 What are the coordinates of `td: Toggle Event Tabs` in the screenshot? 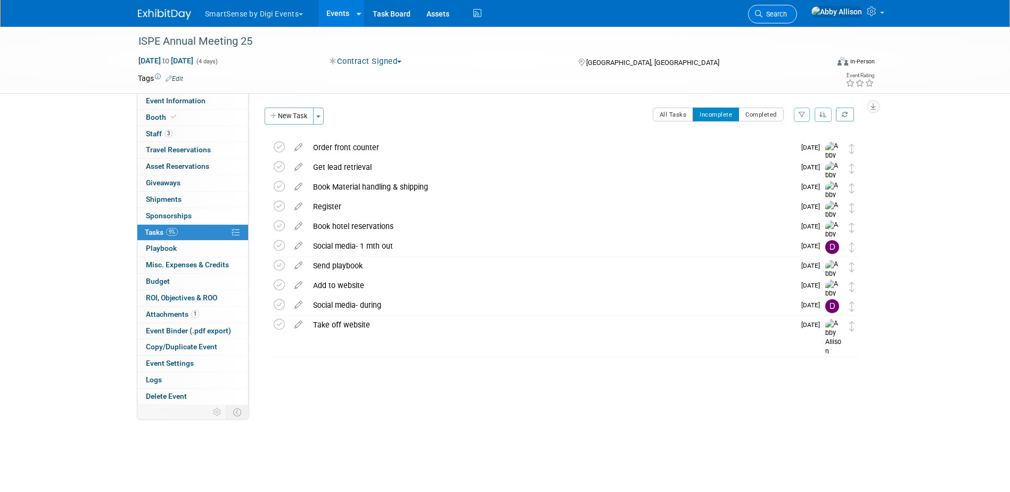 It's located at (237, 412).